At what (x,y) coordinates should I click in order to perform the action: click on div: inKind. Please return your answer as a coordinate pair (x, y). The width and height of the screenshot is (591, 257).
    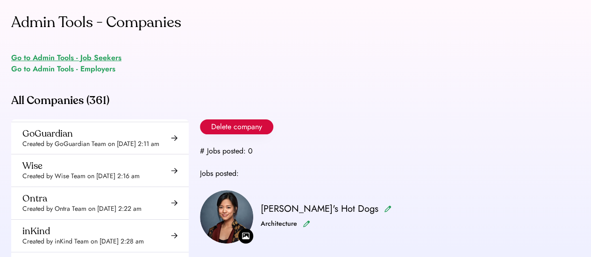
    Looking at the image, I should click on (36, 231).